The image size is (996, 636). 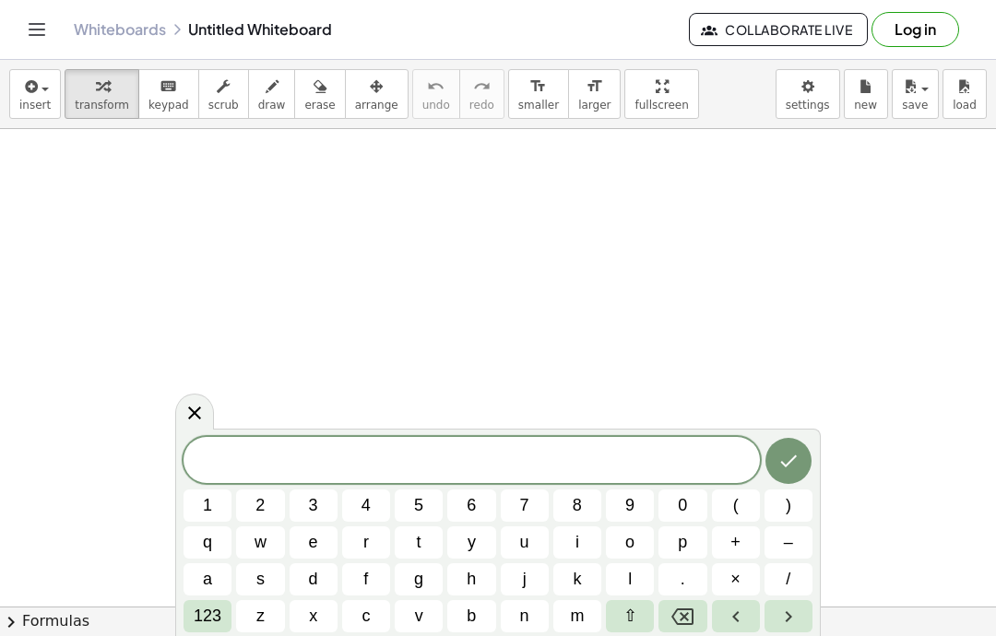 I want to click on span: 5, so click(x=419, y=505).